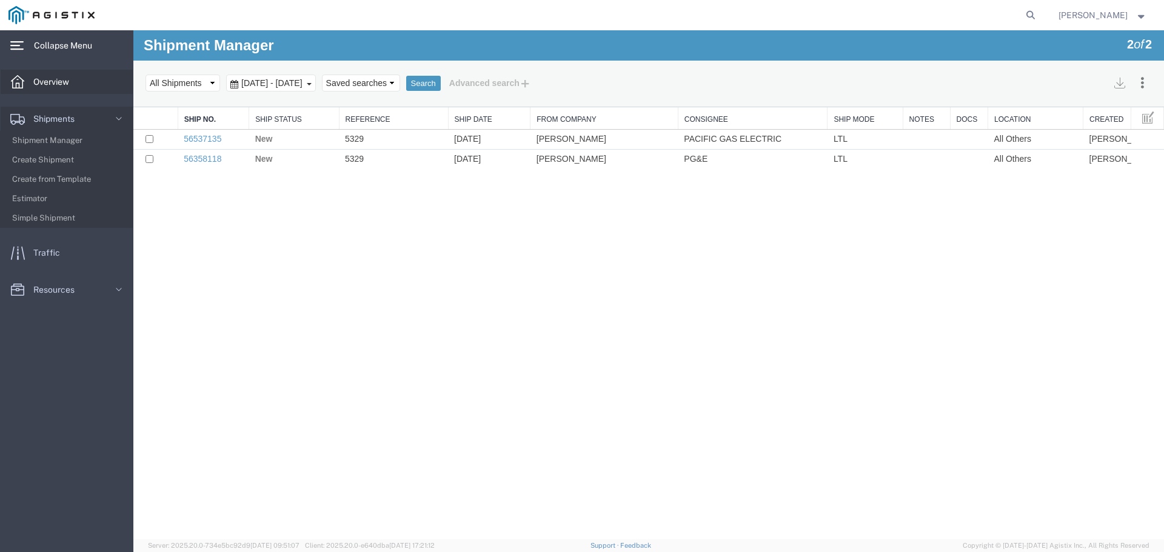 Image resolution: width=1164 pixels, height=552 pixels. What do you see at coordinates (69, 109) in the screenshot?
I see `a: 56537135` at bounding box center [69, 109].